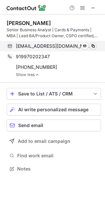 The image size is (105, 210). I want to click on img: ContactOut v5.3.10, so click(26, 8).